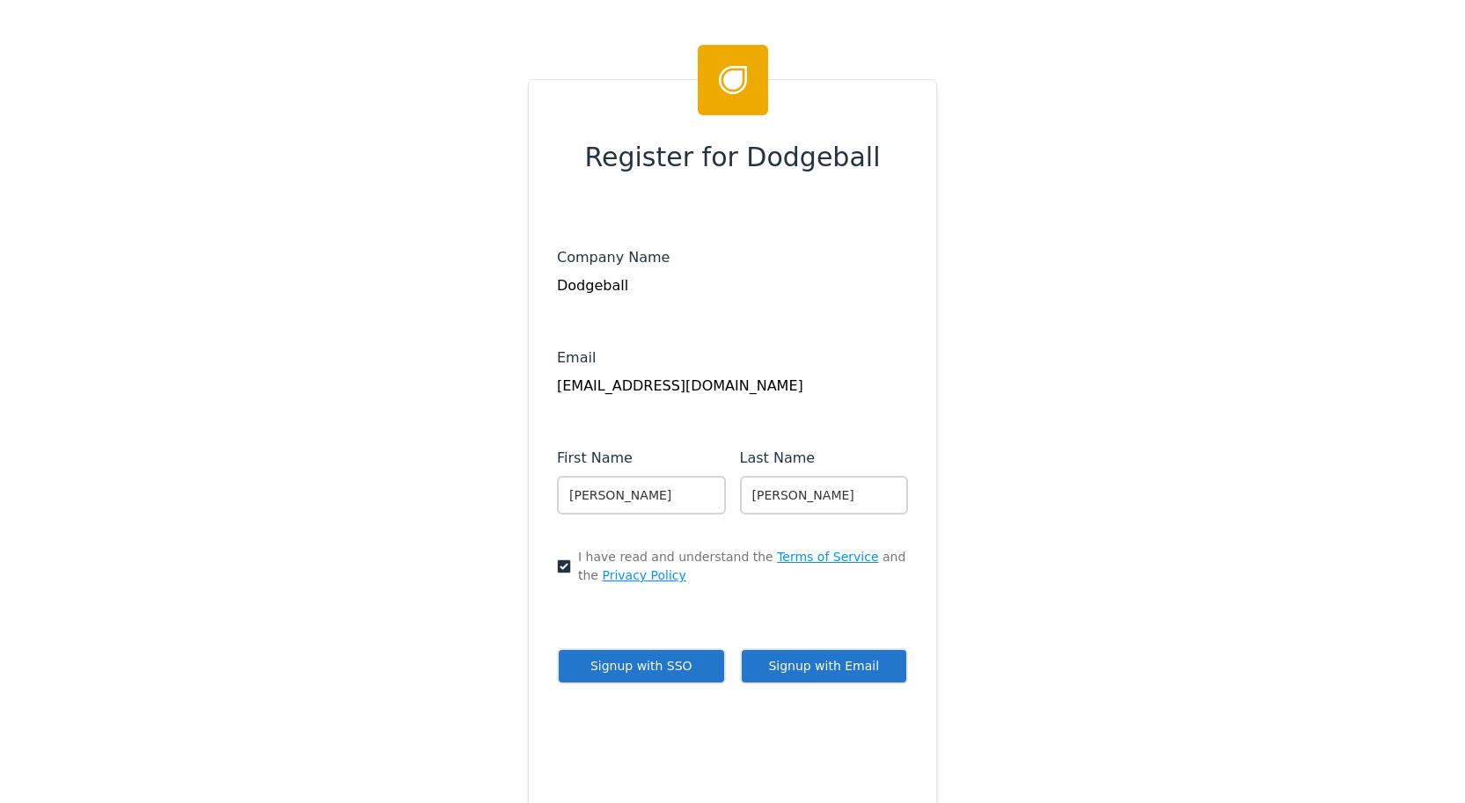  I want to click on span: Company Name, so click(613, 257).